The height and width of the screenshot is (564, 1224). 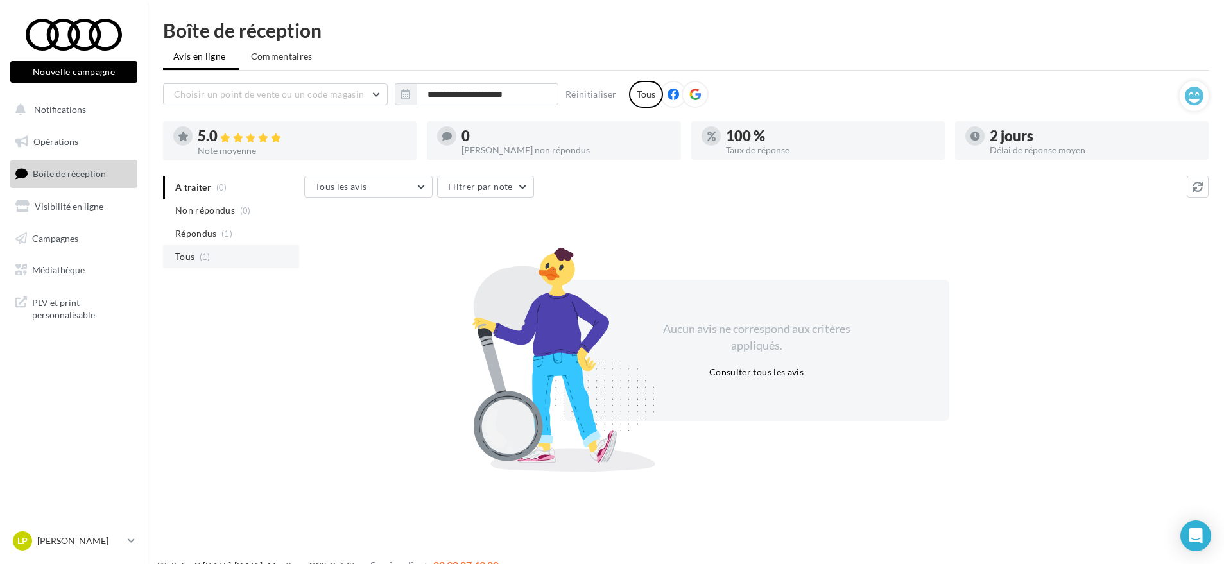 What do you see at coordinates (71, 110) in the screenshot?
I see `button: Notifications` at bounding box center [71, 110].